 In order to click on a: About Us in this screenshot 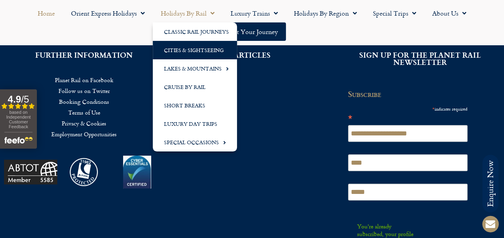, I will do `click(449, 13)`.